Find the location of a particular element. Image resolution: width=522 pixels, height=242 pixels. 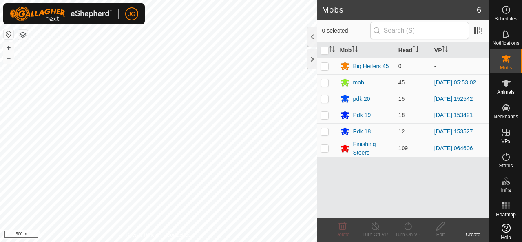

span: VPs is located at coordinates (506, 141).